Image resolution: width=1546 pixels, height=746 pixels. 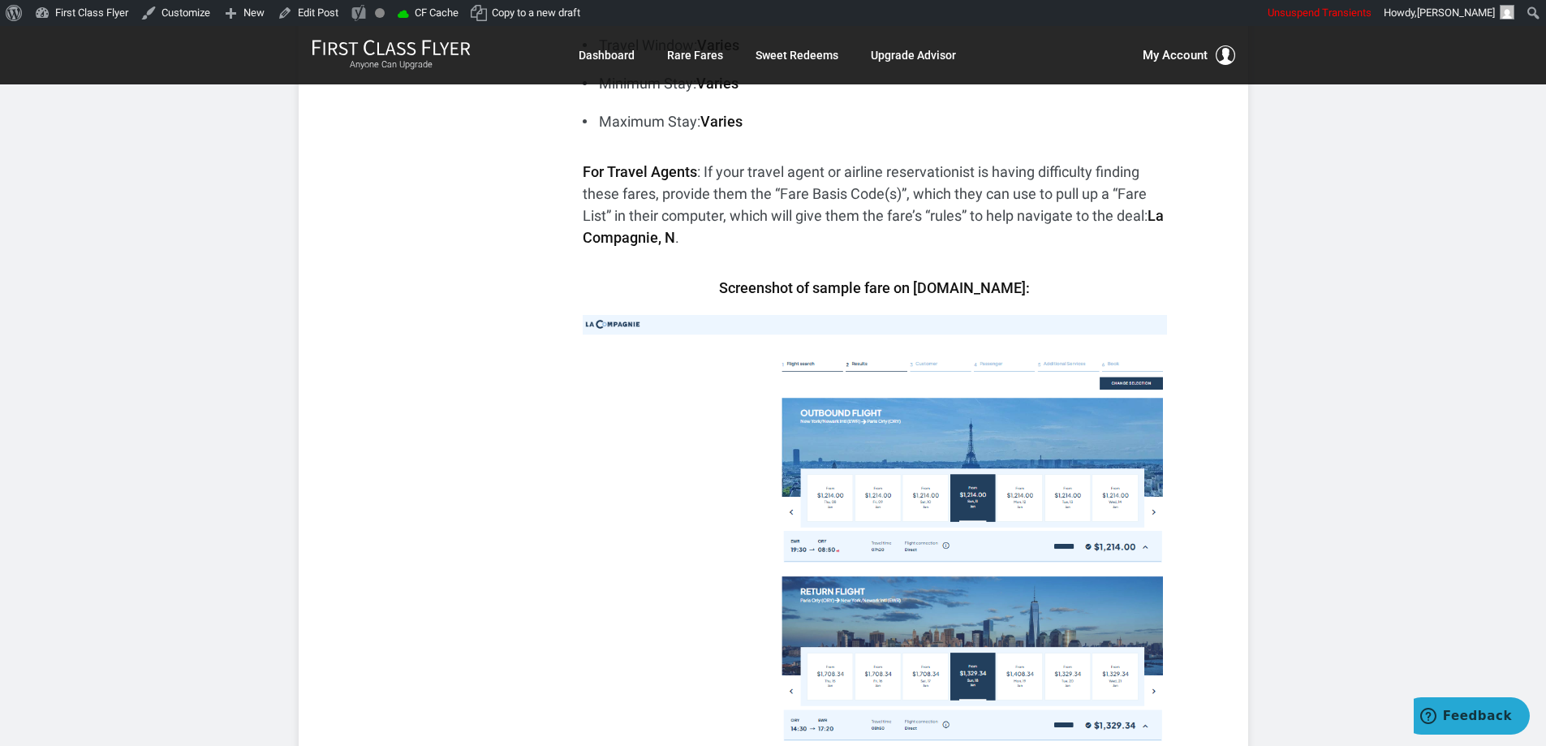 I want to click on a: Sweet Redeems, so click(x=797, y=55).